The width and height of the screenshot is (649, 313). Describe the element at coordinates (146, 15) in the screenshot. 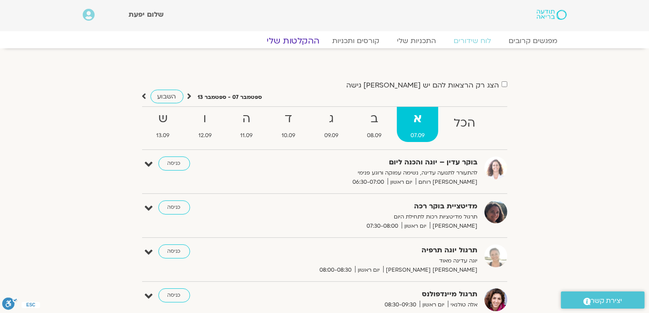

I see `span: שלום יפעת` at that location.